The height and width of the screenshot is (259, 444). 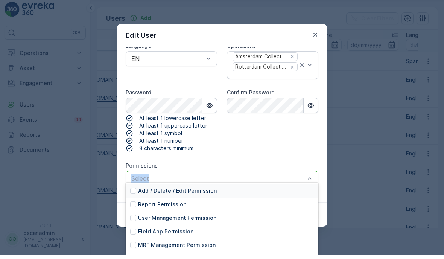 What do you see at coordinates (218, 182) in the screenshot?
I see `p: Select` at bounding box center [218, 182].